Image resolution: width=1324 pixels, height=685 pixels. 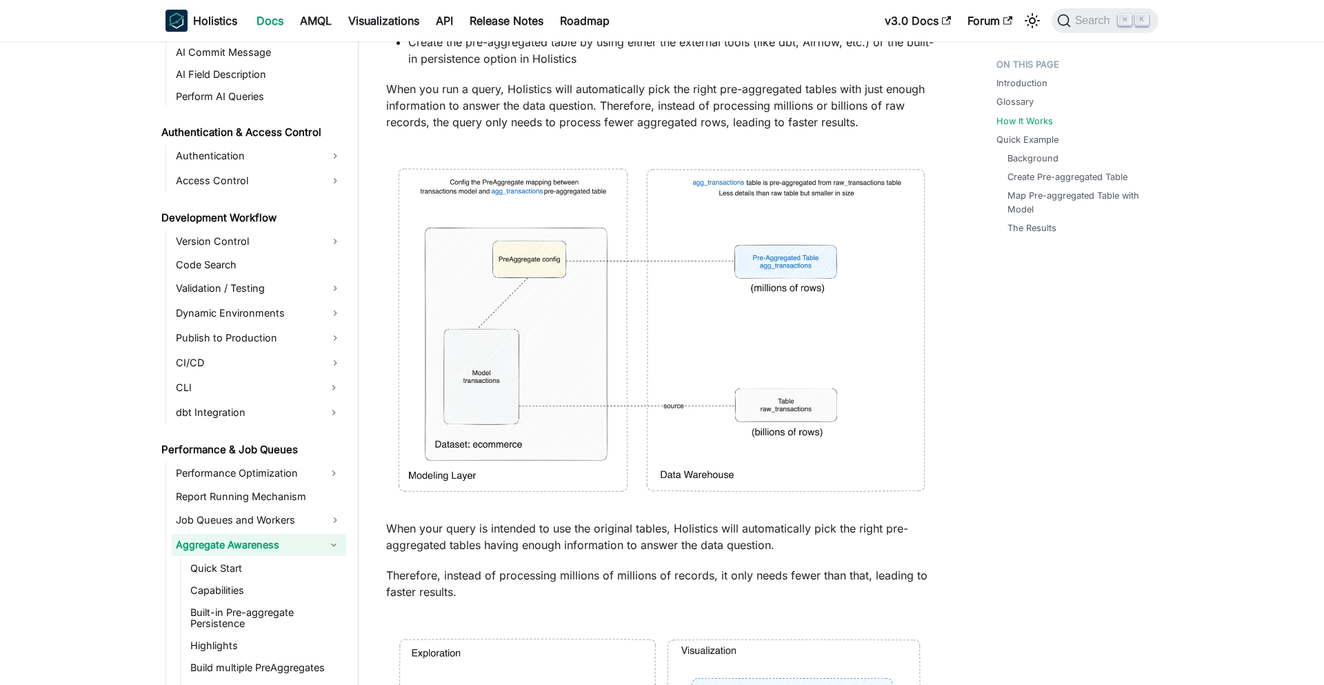 What do you see at coordinates (444, 21) in the screenshot?
I see `a: API` at bounding box center [444, 21].